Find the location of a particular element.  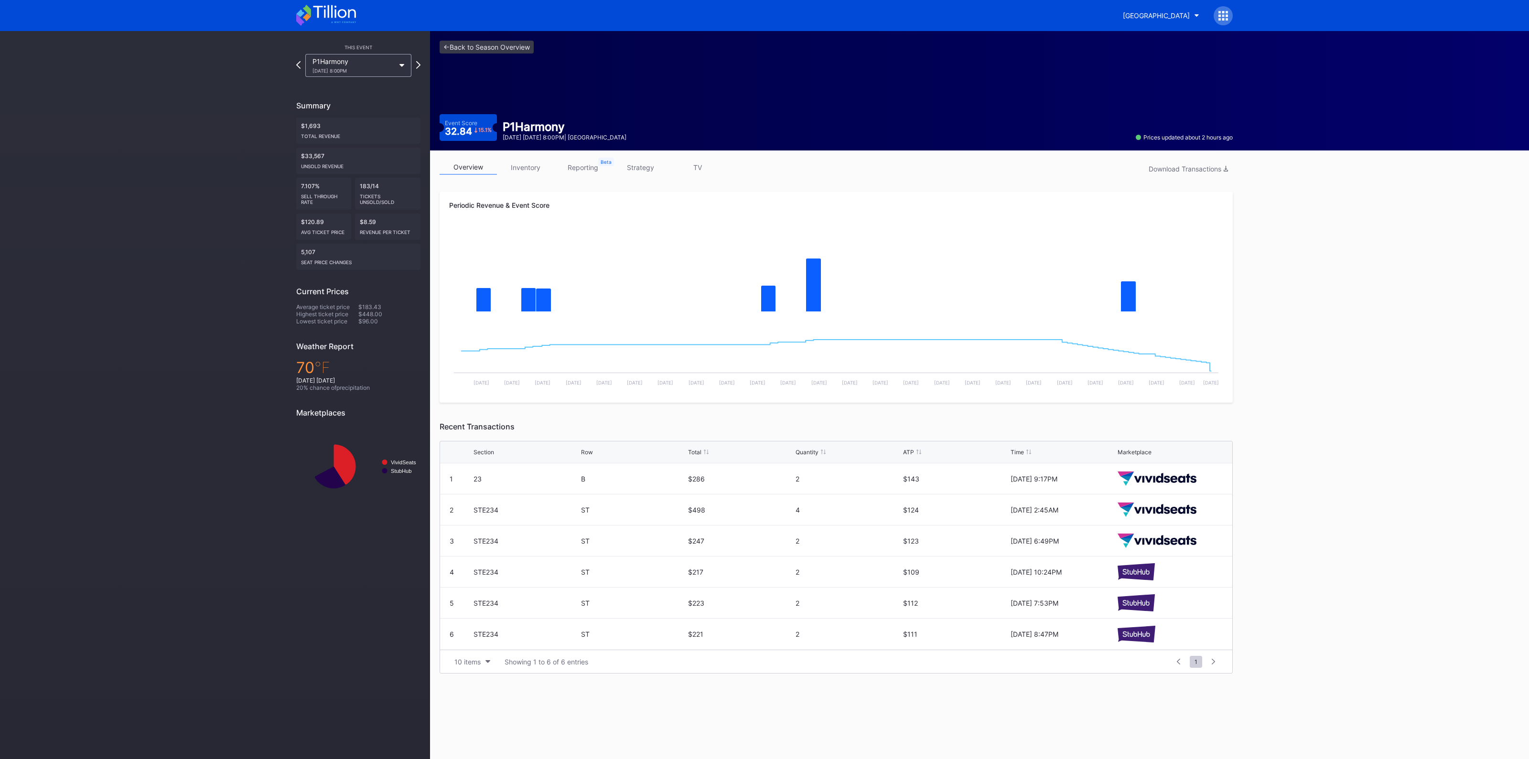

div: $112 is located at coordinates (955, 603).